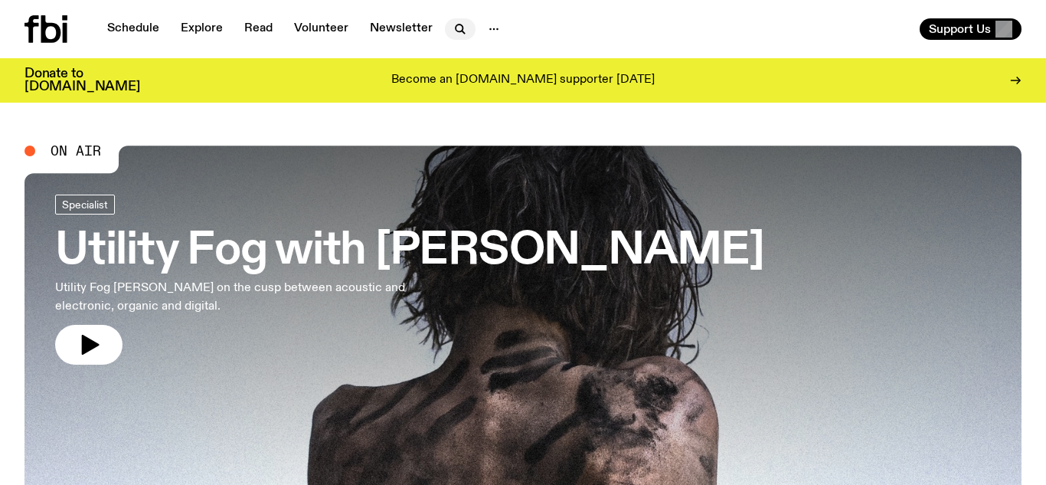 Image resolution: width=1046 pixels, height=485 pixels. What do you see at coordinates (85, 204) in the screenshot?
I see `a: Specialist` at bounding box center [85, 204].